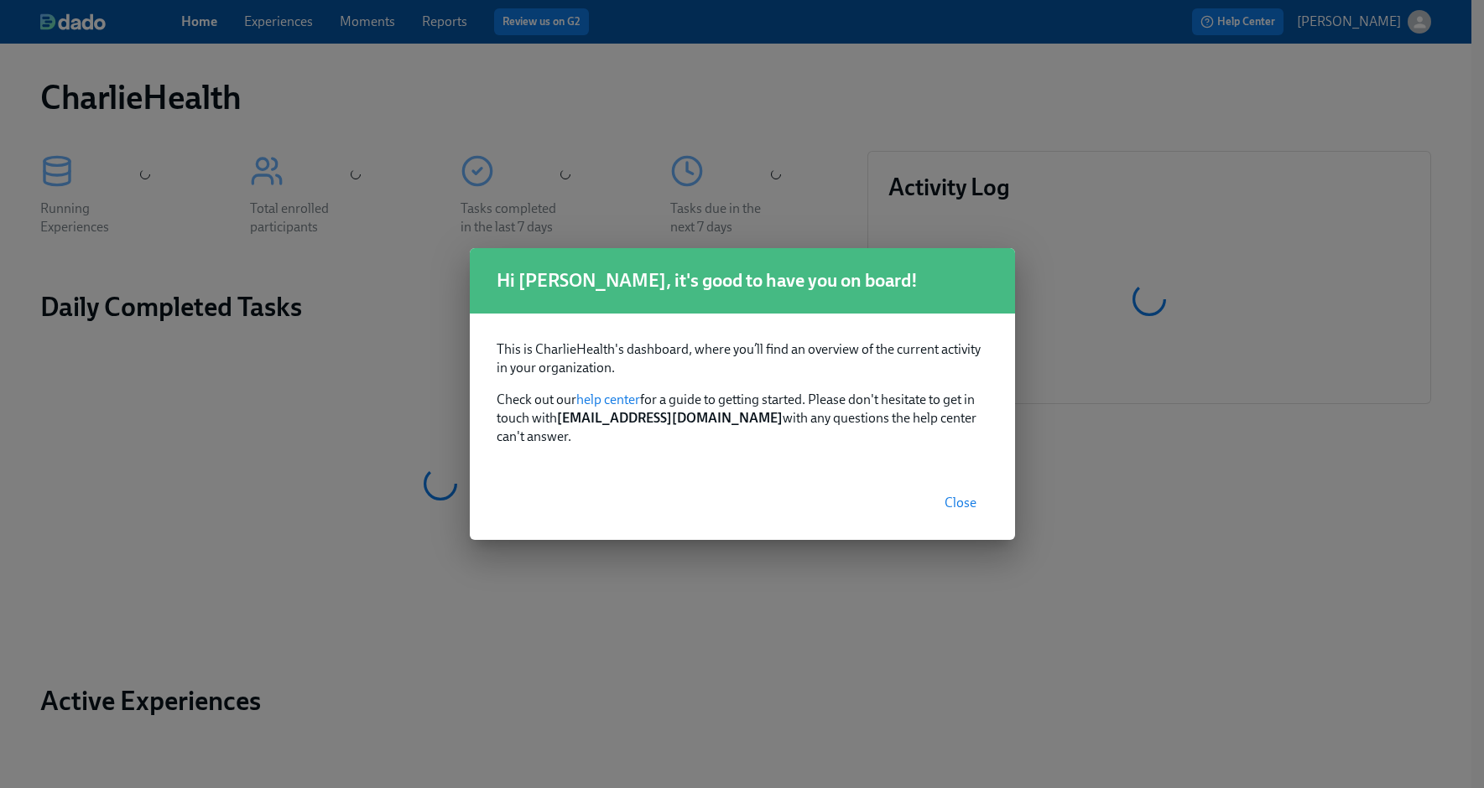  I want to click on a: help center, so click(608, 399).